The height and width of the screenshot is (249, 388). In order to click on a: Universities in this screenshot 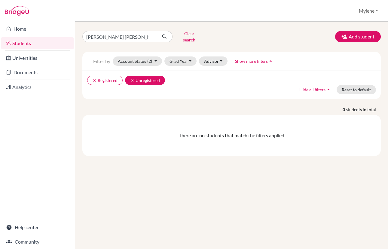, I will do `click(37, 58)`.